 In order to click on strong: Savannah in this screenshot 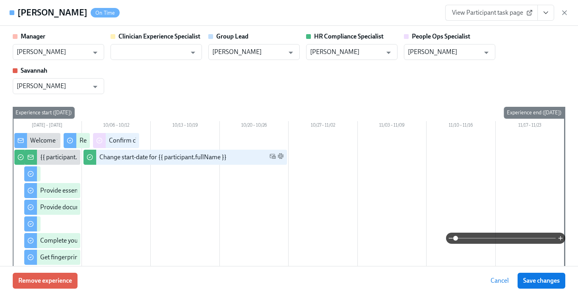, I will do `click(34, 70)`.